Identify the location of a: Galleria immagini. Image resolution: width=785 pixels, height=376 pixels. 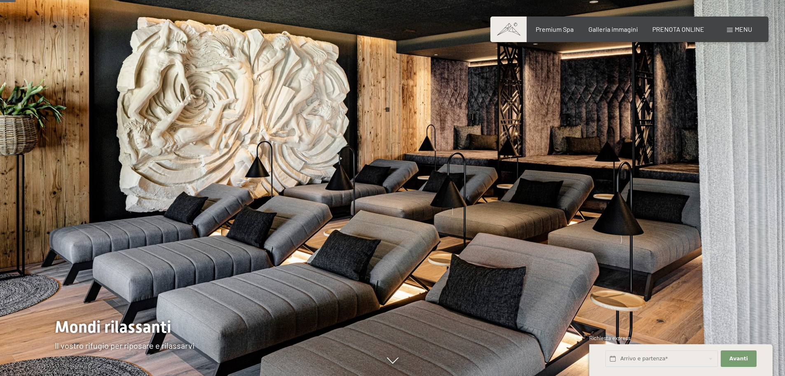
(613, 29).